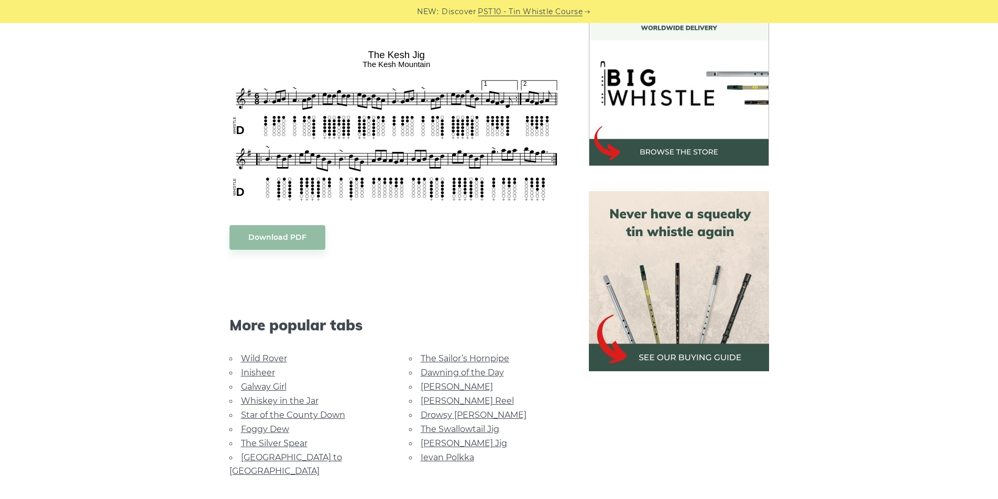 Image resolution: width=998 pixels, height=499 pixels. Describe the element at coordinates (447, 457) in the screenshot. I see `a: Ievan Polkka` at that location.